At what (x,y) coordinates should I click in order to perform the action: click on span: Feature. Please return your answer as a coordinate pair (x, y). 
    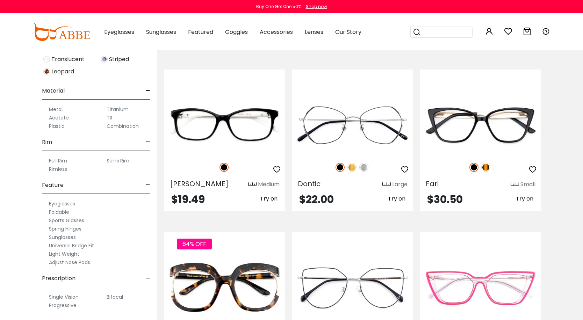
    Looking at the image, I should click on (53, 185).